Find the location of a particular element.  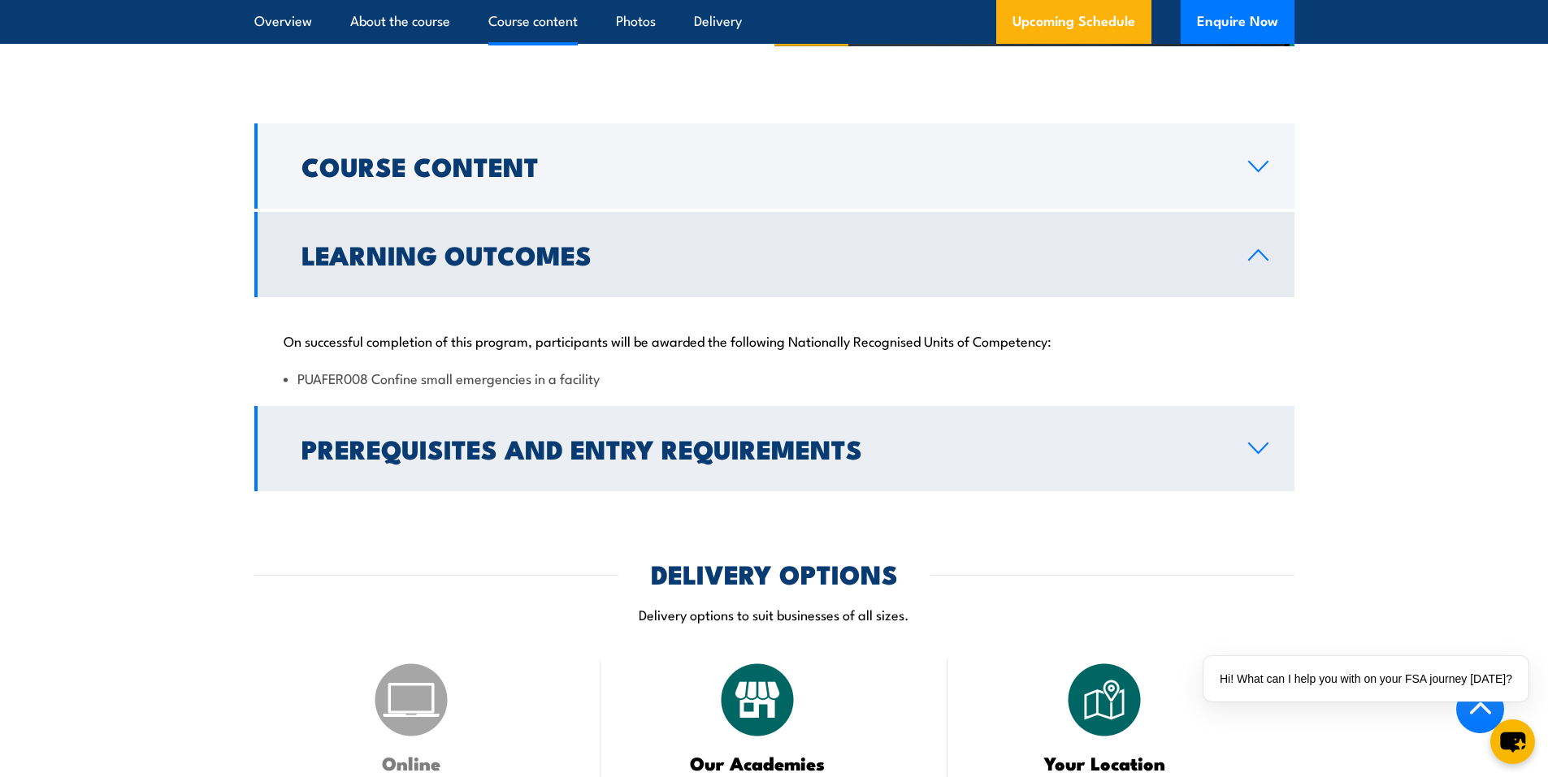

h2: DELIVERY OPTIONS is located at coordinates (774, 574).